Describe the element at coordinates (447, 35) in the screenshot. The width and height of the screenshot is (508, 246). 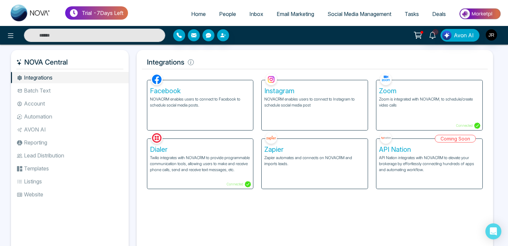
I see `img: Lead Flow` at that location.